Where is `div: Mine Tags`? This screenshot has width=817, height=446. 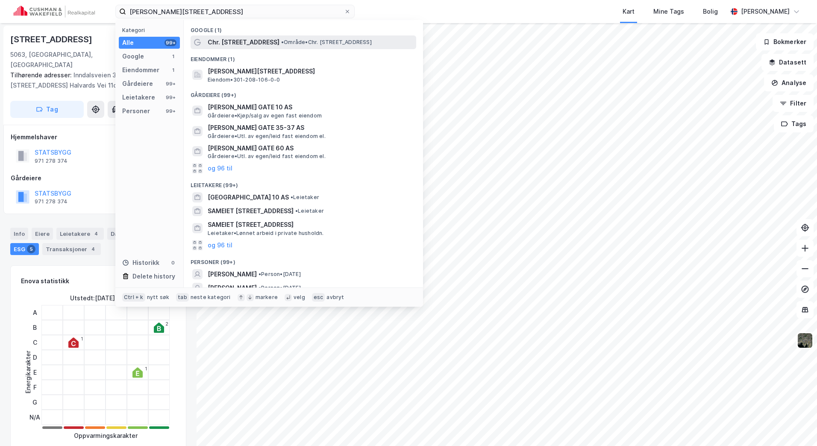
div: Mine Tags is located at coordinates (669, 12).